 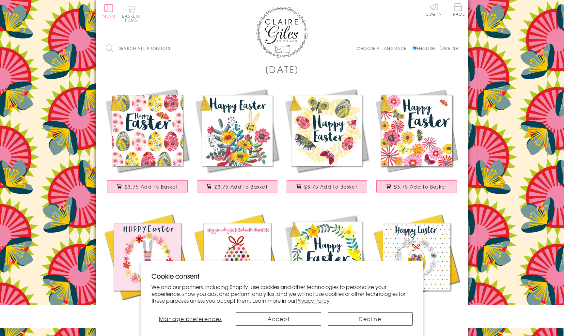 What do you see at coordinates (237, 257) in the screenshot?
I see `img: Easter Card, Big Chocolate filled Easter Egg, Embellished with colourful pompoms` at bounding box center [237, 257].